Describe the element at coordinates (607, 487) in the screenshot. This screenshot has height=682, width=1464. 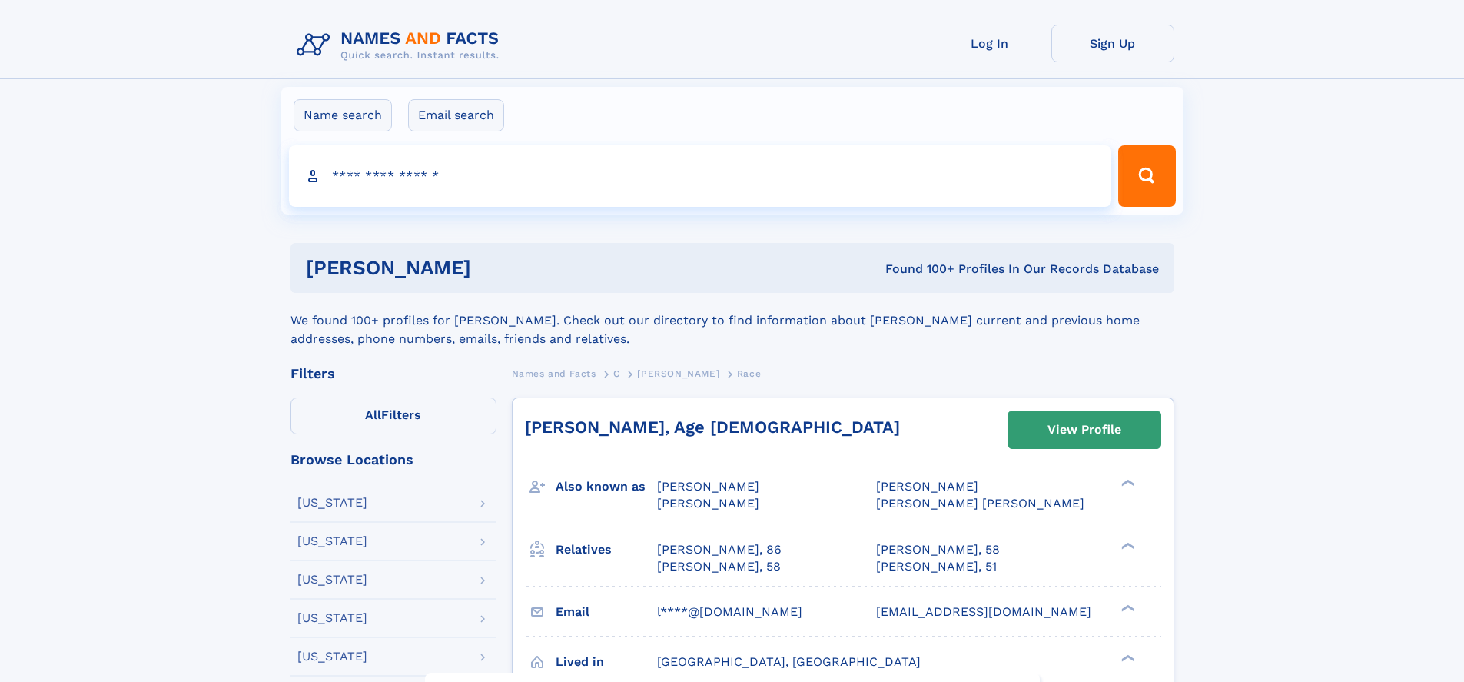
I see `h3: Also known as` at that location.